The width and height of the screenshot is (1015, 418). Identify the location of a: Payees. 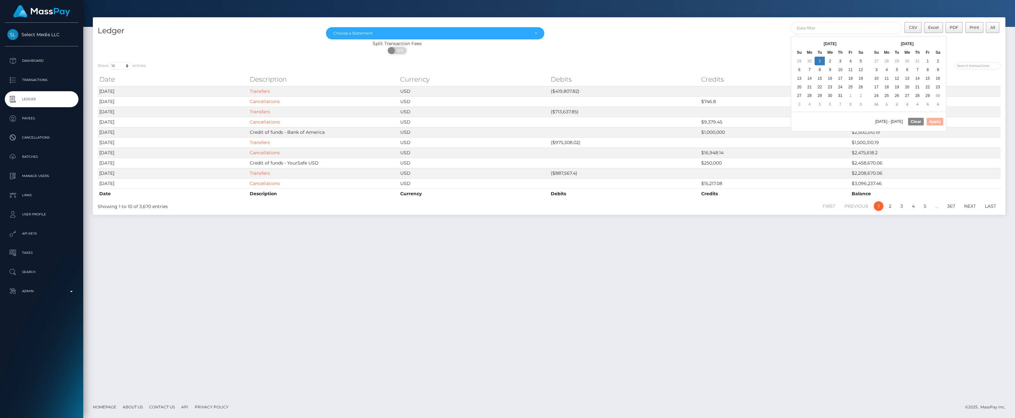
(42, 119).